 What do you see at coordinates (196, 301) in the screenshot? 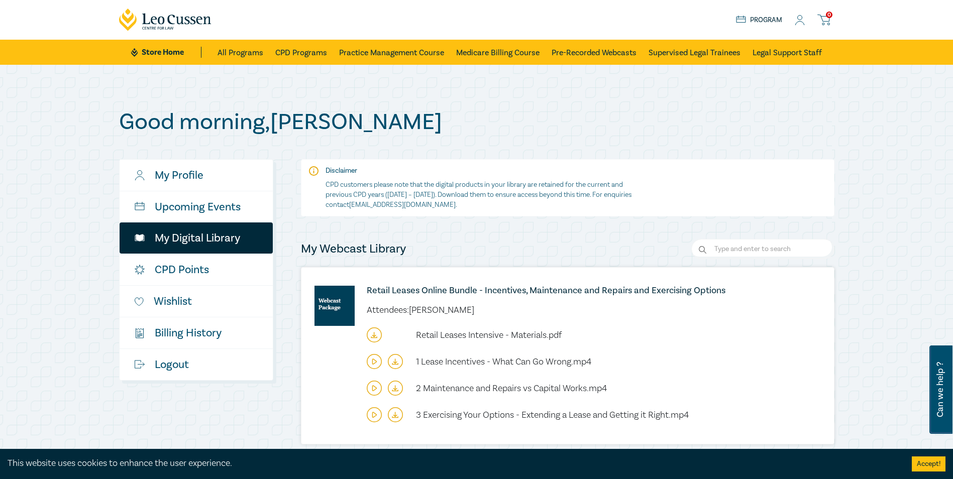
I see `a: Wishlist` at bounding box center [196, 301].